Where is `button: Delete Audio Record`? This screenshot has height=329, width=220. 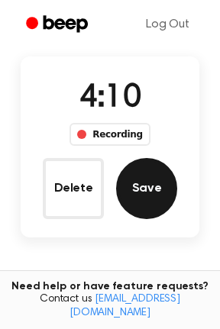
button: Delete Audio Record is located at coordinates (73, 188).